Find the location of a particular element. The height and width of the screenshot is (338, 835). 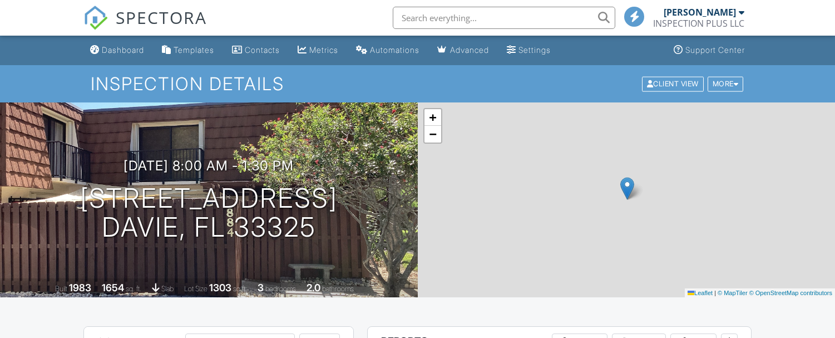

a: Zoom out is located at coordinates (433, 134).